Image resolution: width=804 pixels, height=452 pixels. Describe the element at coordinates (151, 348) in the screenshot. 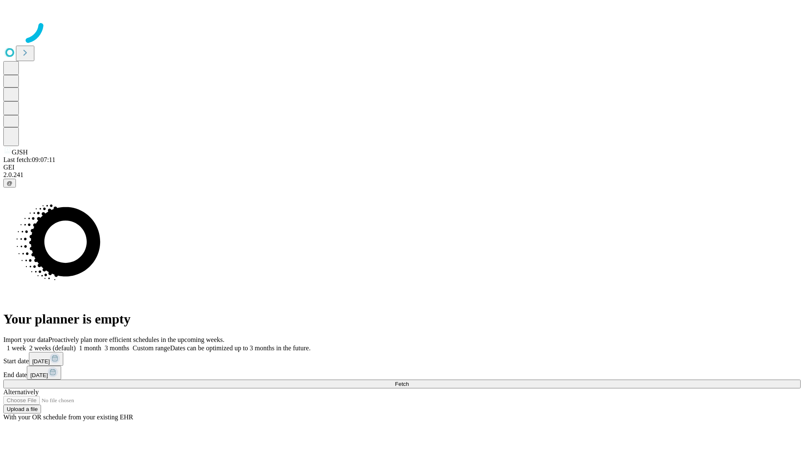

I see `span: Custom range` at that location.